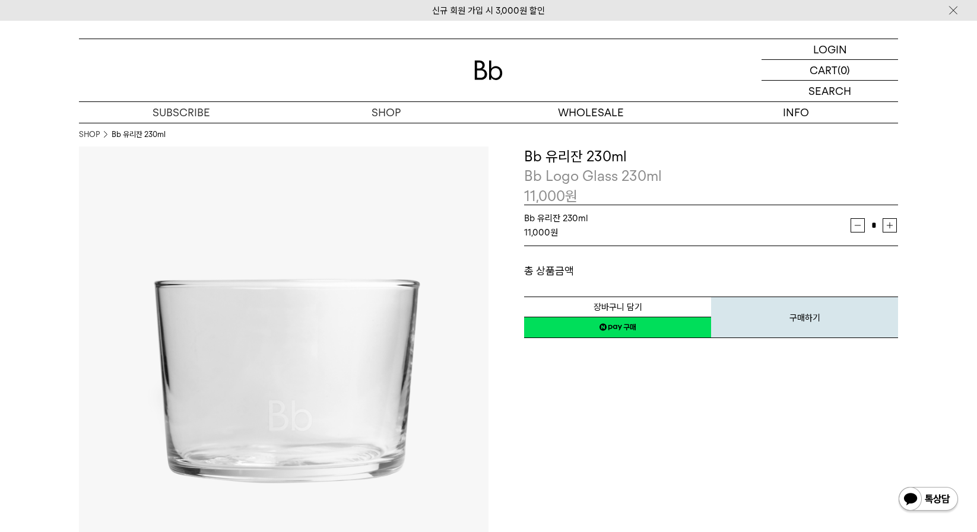 Image resolution: width=977 pixels, height=532 pixels. Describe the element at coordinates (823, 70) in the screenshot. I see `p: CART` at that location.